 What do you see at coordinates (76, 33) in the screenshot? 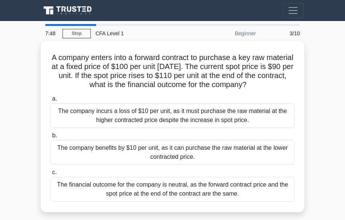
I see `a: Stop` at bounding box center [76, 33].